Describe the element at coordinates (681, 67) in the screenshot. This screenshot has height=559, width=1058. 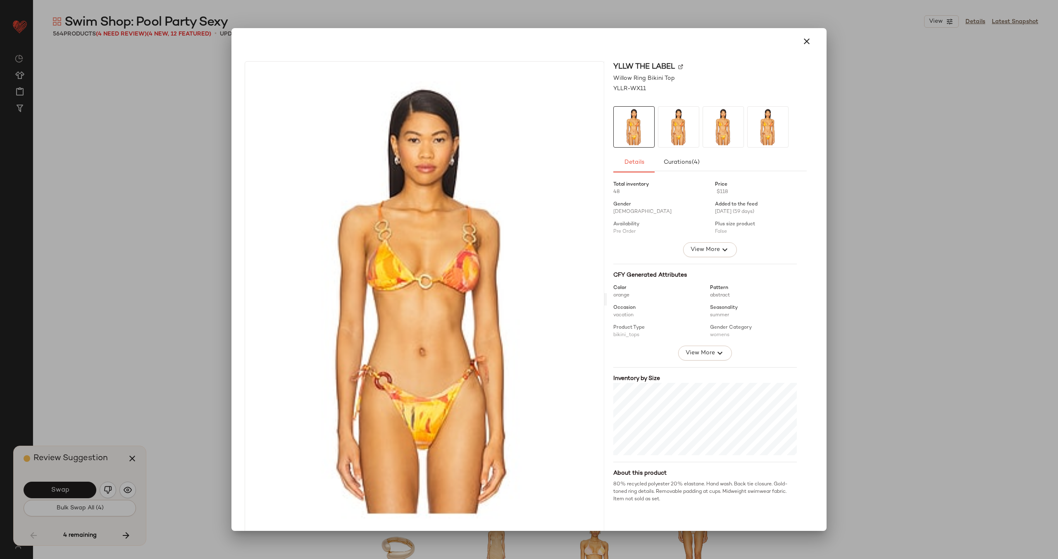
I see `img: svg%3e` at that location.